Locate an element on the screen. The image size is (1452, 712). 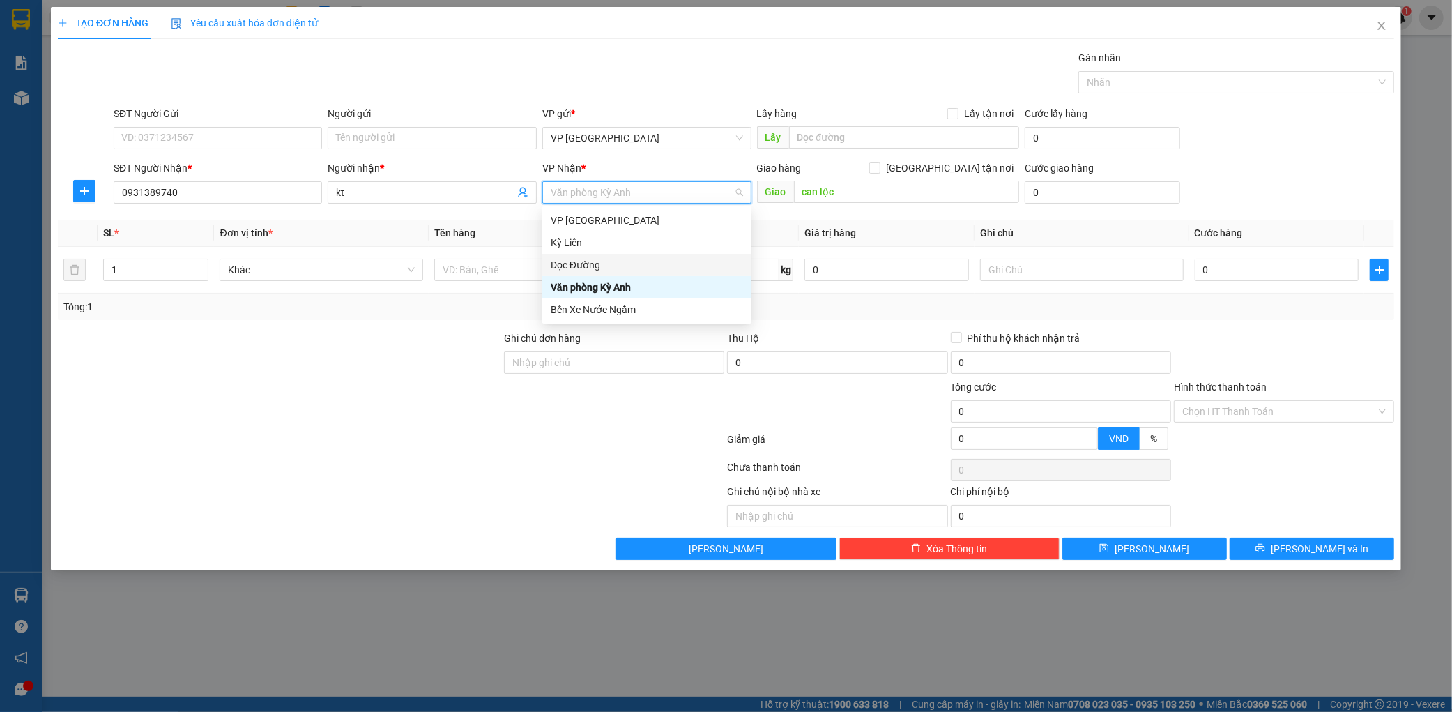
span: Giá trị hàng is located at coordinates (830, 233).